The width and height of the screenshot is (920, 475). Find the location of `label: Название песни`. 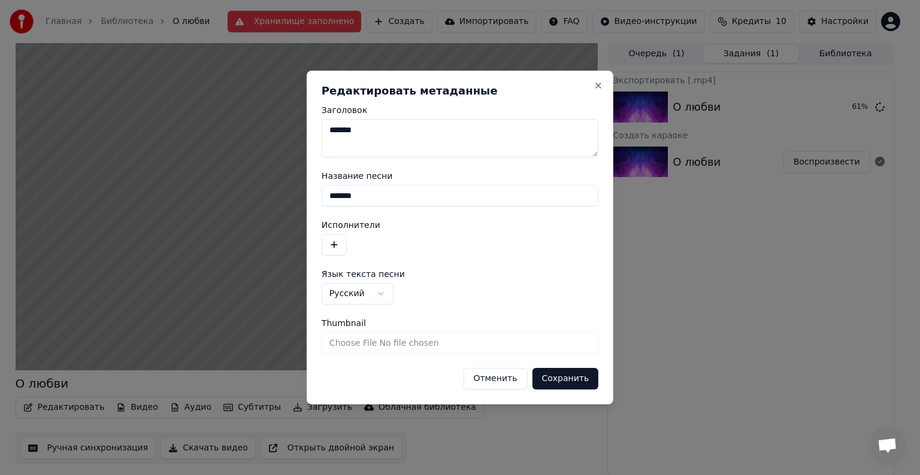

label: Название песни is located at coordinates (460, 176).